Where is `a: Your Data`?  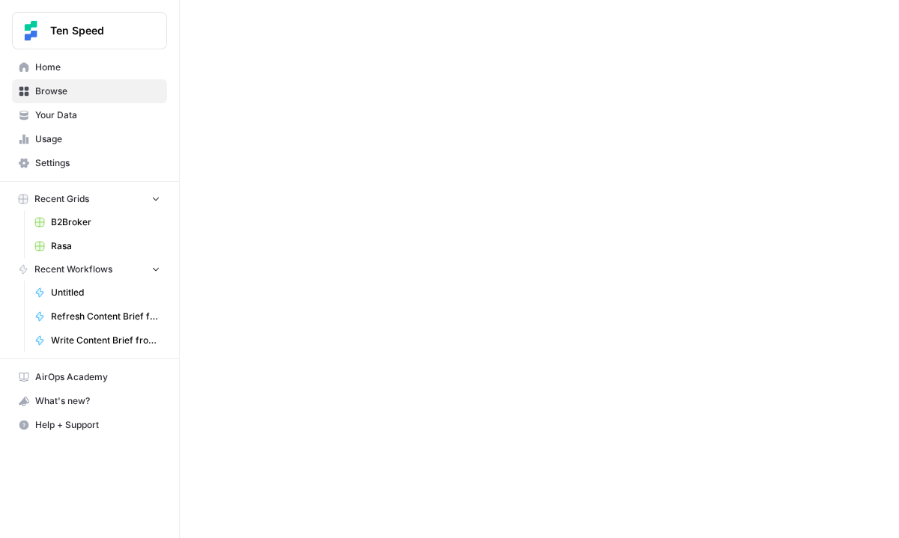 a: Your Data is located at coordinates (89, 115).